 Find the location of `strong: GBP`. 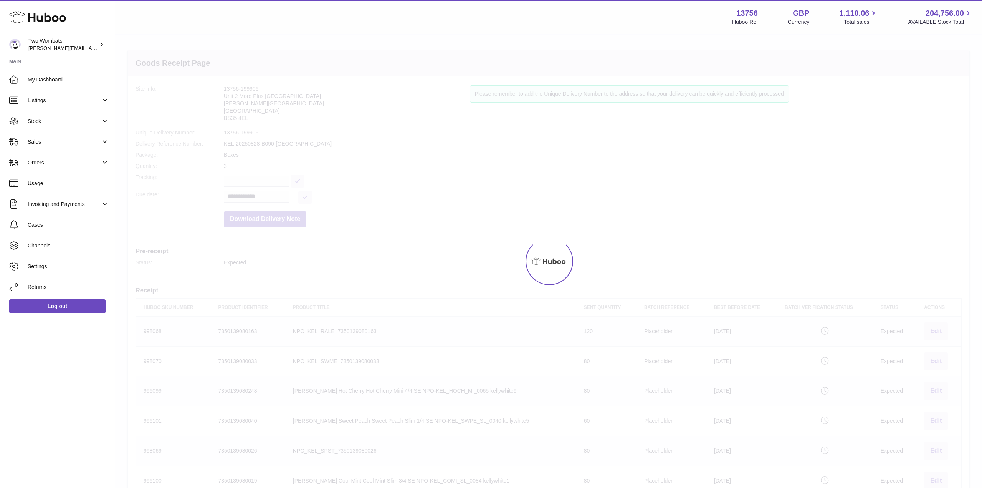

strong: GBP is located at coordinates (801, 13).